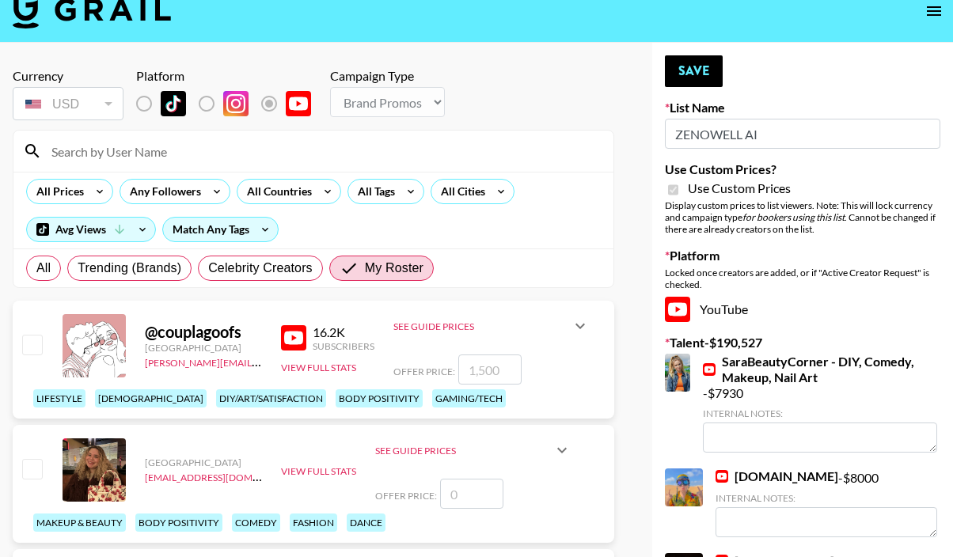 The width and height of the screenshot is (953, 557). What do you see at coordinates (793, 217) in the screenshot?
I see `em: for bookers using this list` at bounding box center [793, 217].